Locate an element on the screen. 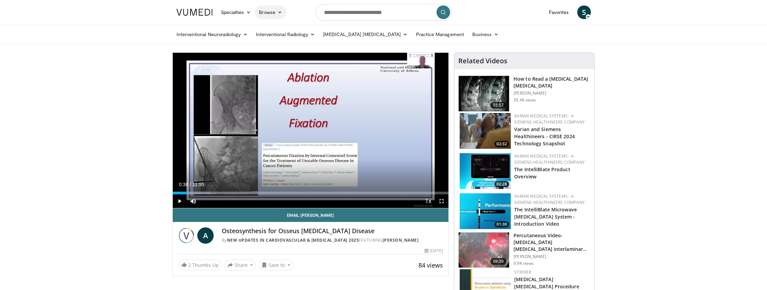 The width and height of the screenshot is (767, 290). button: Save to is located at coordinates (276, 266).